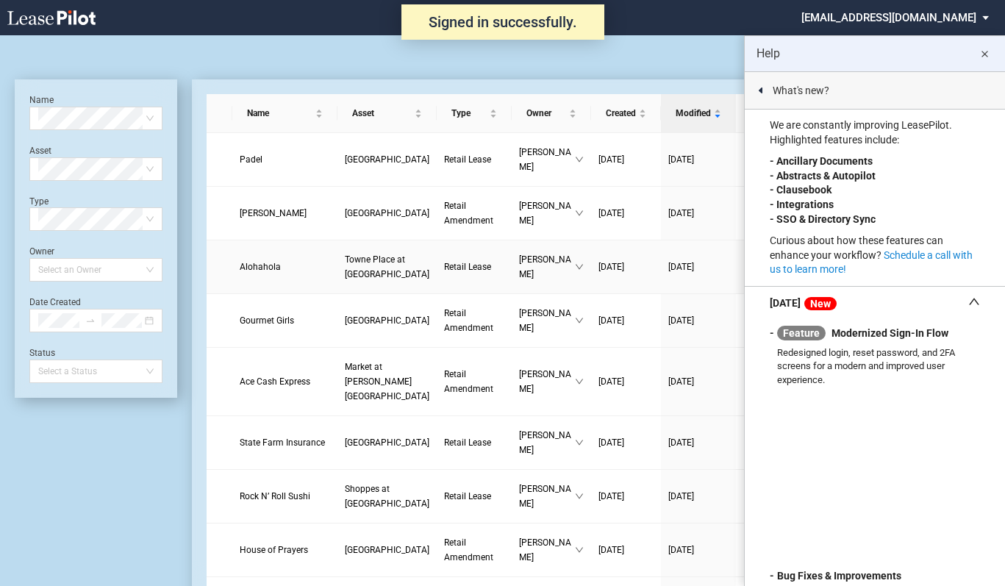 The height and width of the screenshot is (586, 1005). Describe the element at coordinates (387, 113) in the screenshot. I see `th: Asset` at that location.